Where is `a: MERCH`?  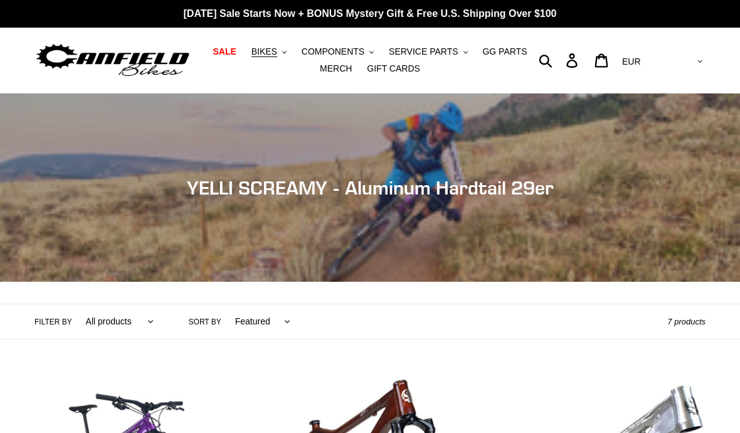 a: MERCH is located at coordinates (335, 68).